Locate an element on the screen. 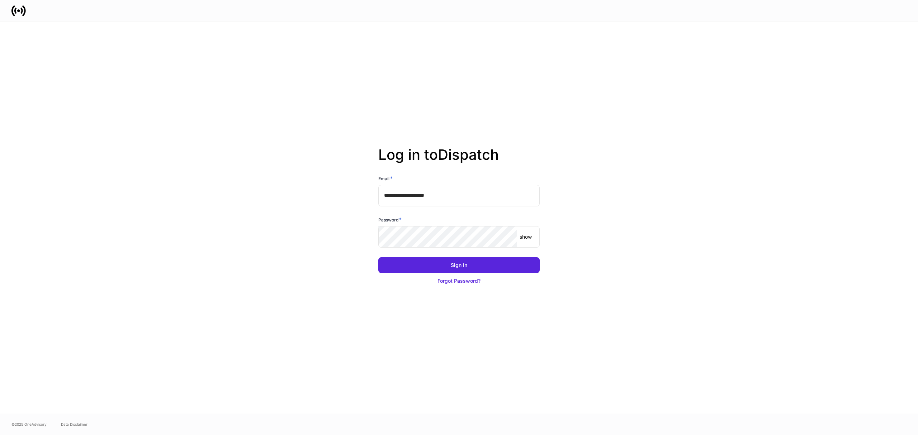  button: Sign In is located at coordinates (459, 265).